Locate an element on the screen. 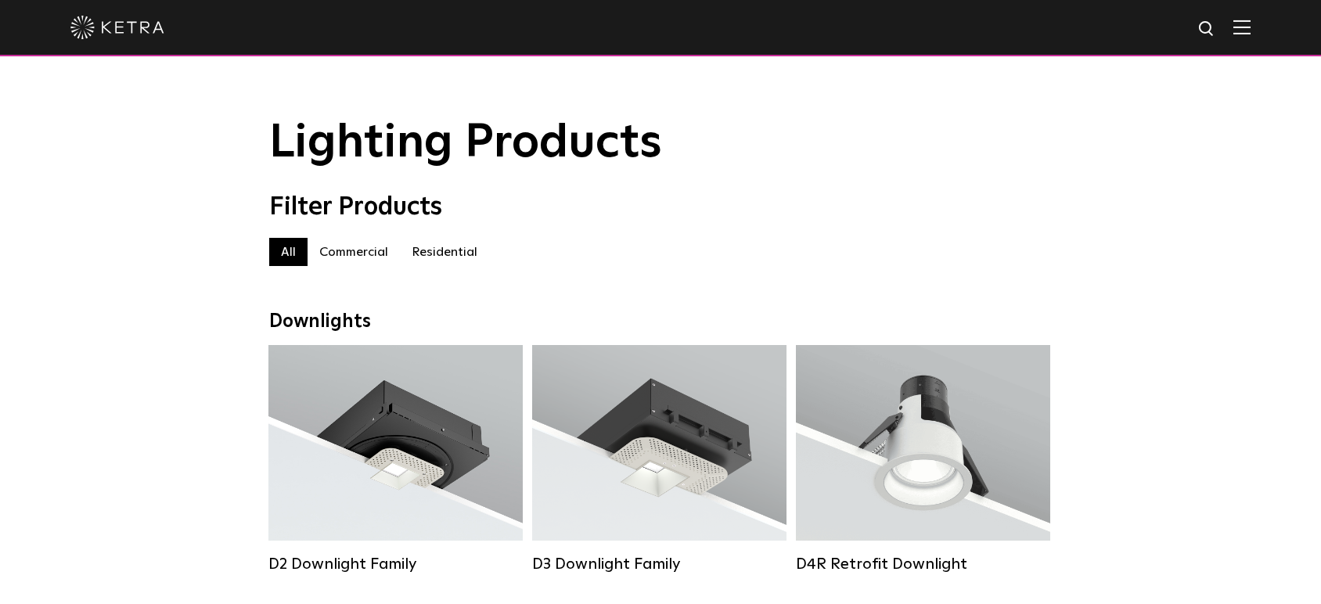 Image resolution: width=1321 pixels, height=604 pixels. div: Downlights is located at coordinates (660, 322).